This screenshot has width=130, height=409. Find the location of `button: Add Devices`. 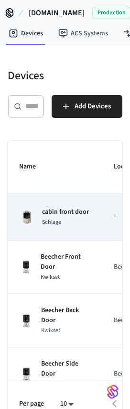

button: Add Devices is located at coordinates (87, 106).